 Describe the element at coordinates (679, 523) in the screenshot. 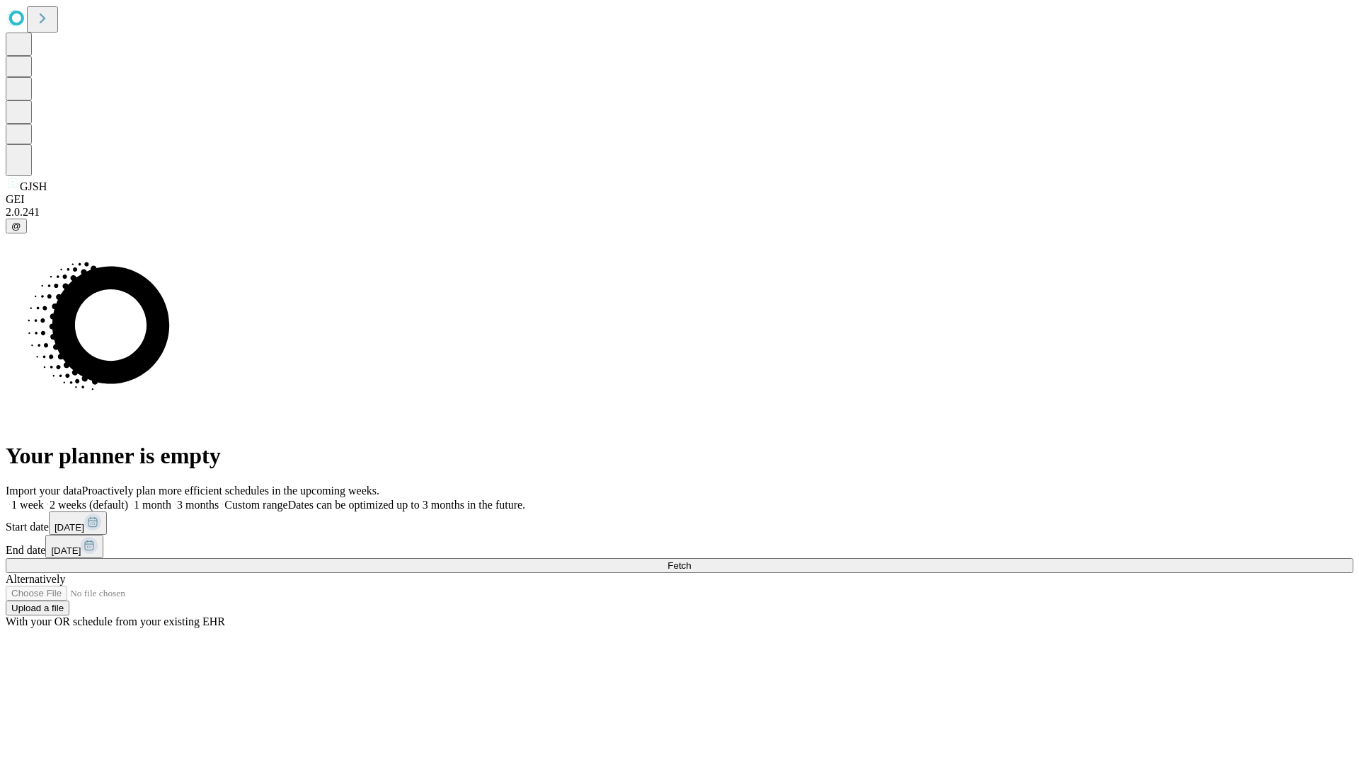

I see `div: Start date` at that location.